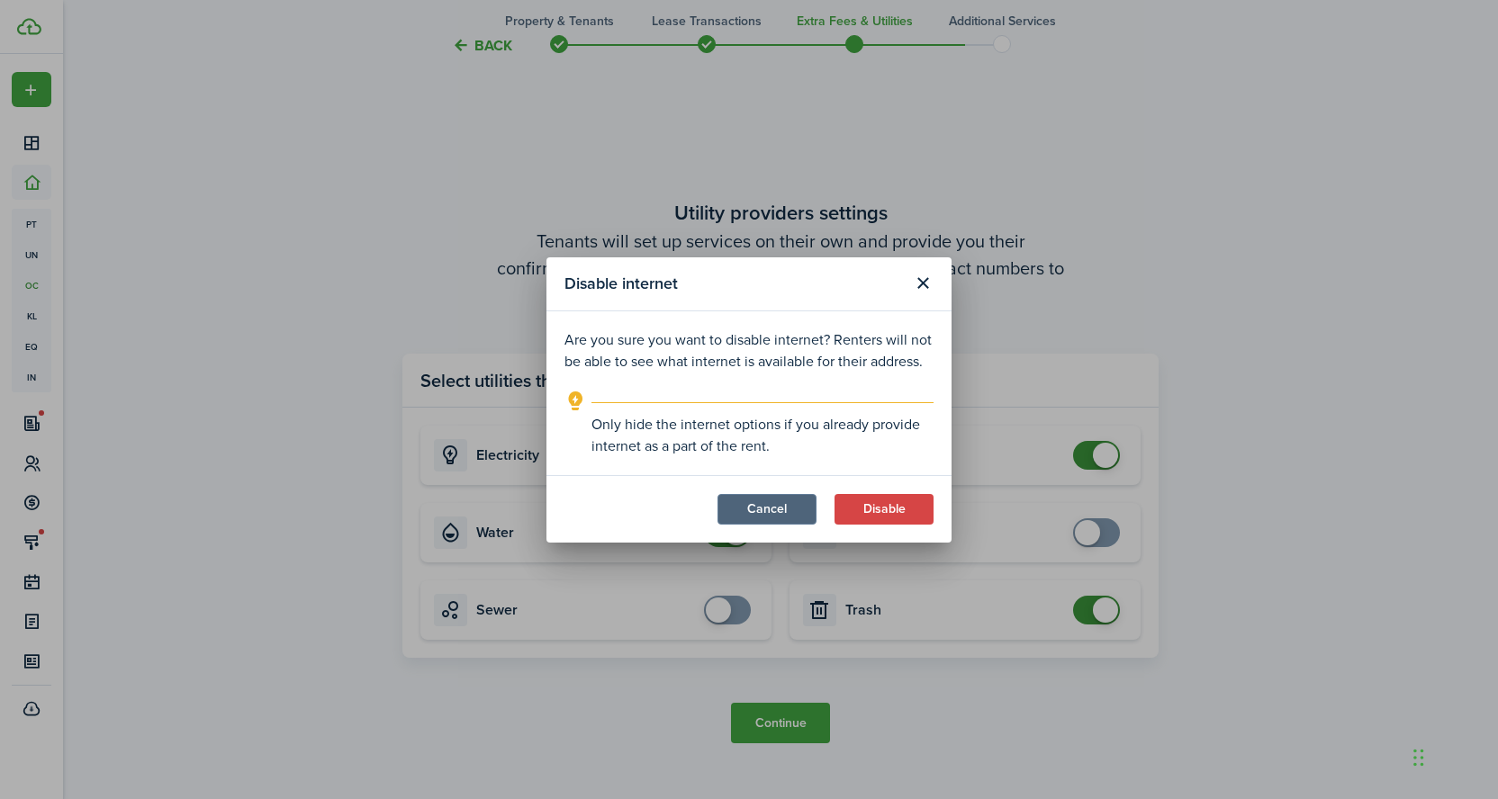  What do you see at coordinates (763, 436) in the screenshot?
I see `explanation-description: Only hide the internet options if you already provide internet as a part of the rent.` at bounding box center [763, 436].